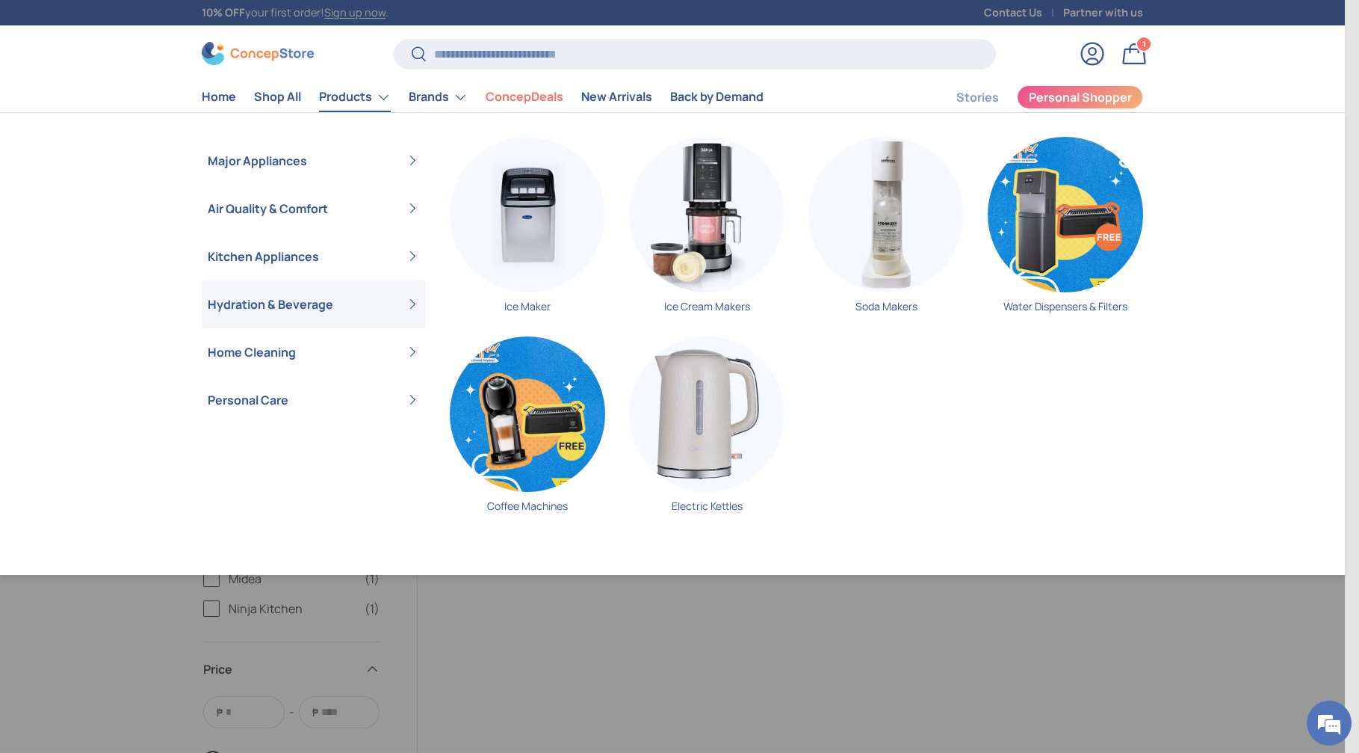  Describe the element at coordinates (717, 96) in the screenshot. I see `a: Back by Demand` at that location.